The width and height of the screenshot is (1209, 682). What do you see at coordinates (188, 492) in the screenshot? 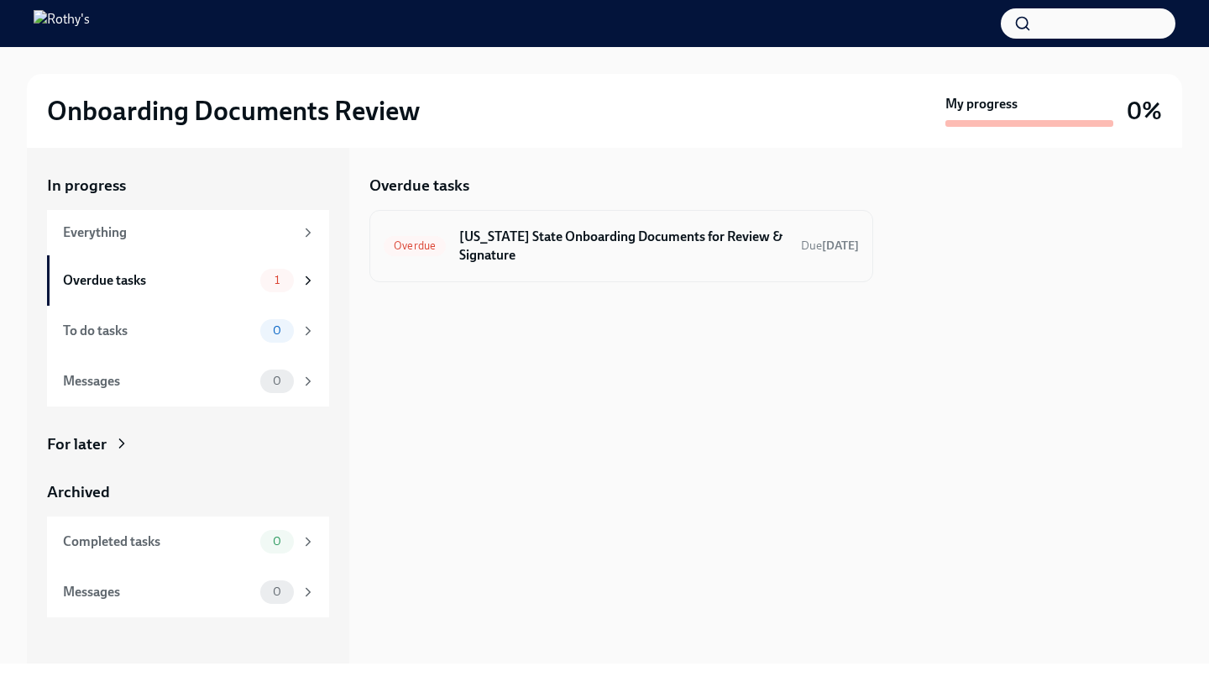
I see `a: Archived` at bounding box center [188, 492].